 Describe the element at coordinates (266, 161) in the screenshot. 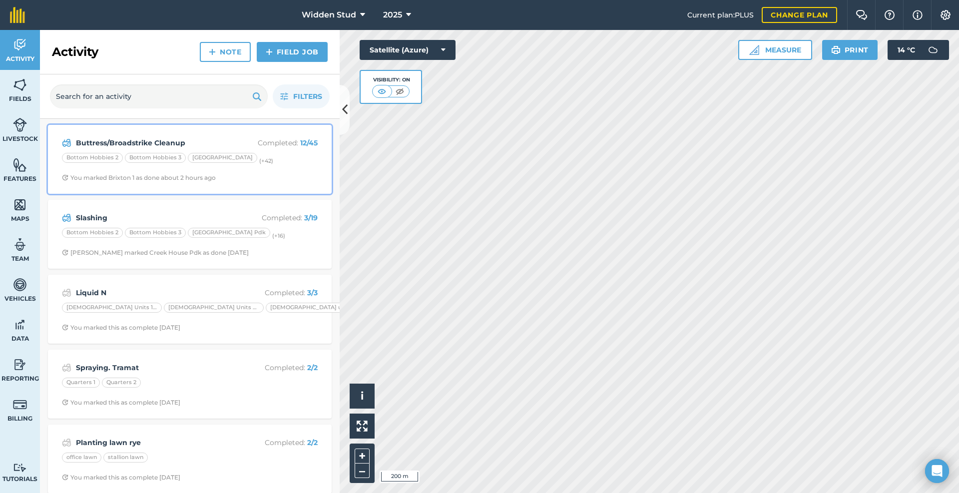

I see `small: (+ 42 )` at that location.